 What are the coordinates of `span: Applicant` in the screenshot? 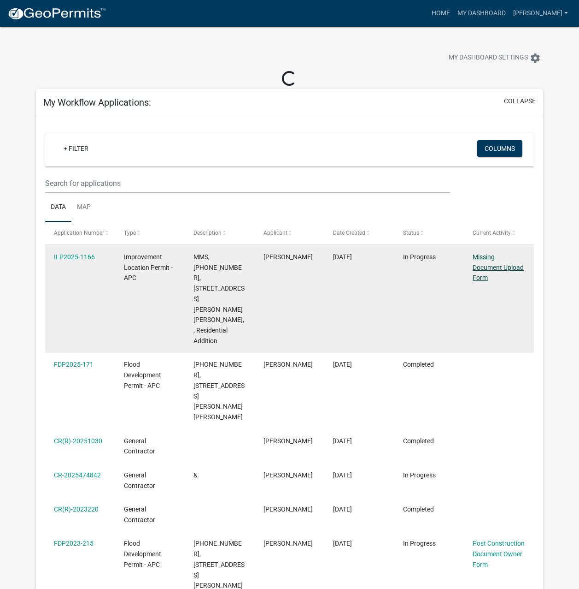 It's located at (276, 233).